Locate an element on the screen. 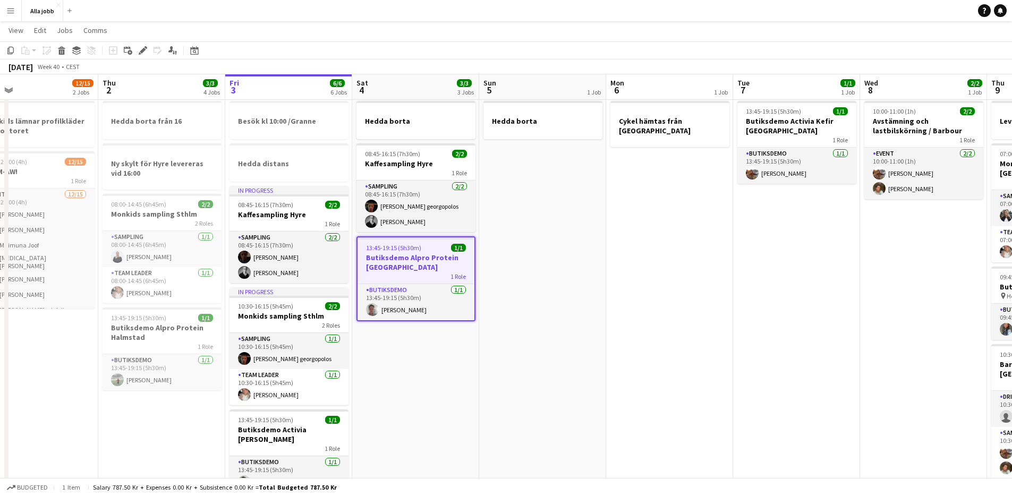 This screenshot has height=496, width=1012. span: Total Budgeted 787.50 kr is located at coordinates (298, 487).